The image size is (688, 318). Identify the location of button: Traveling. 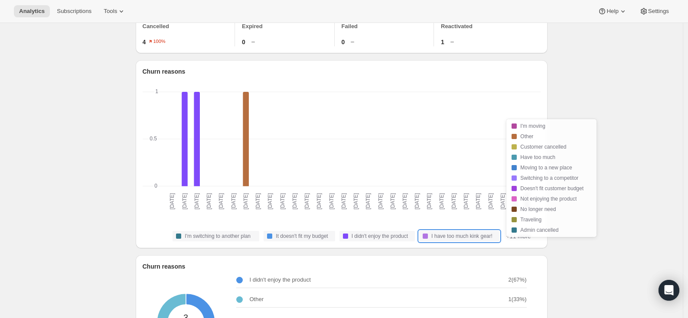
(551, 220).